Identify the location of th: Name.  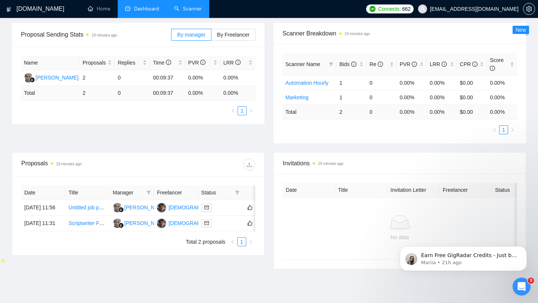
(50, 63).